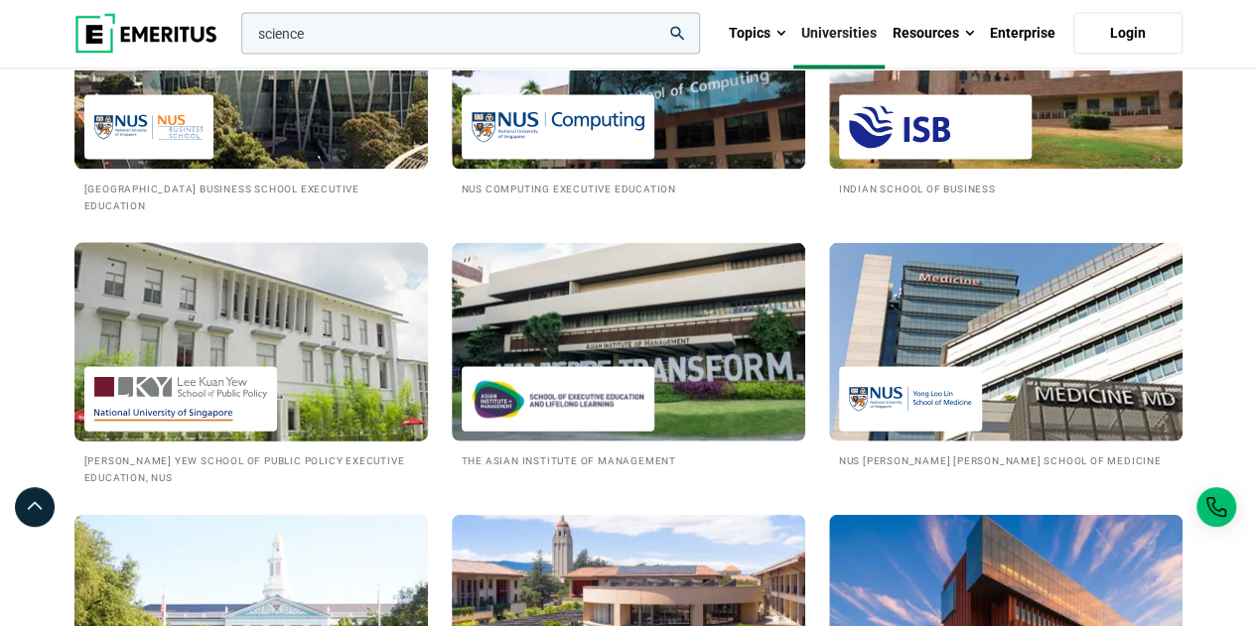 The width and height of the screenshot is (1256, 626). What do you see at coordinates (1128, 34) in the screenshot?
I see `a: Login` at bounding box center [1128, 34].